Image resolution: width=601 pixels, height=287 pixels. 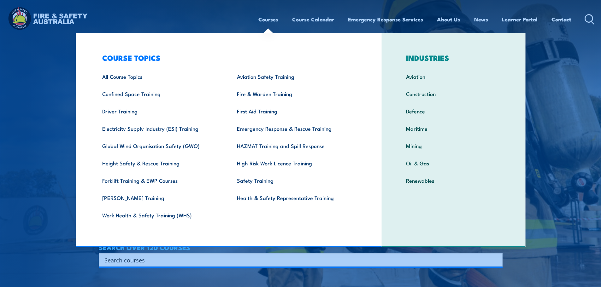 I want to click on a: HAZMAT Training and Spill Response, so click(x=294, y=146).